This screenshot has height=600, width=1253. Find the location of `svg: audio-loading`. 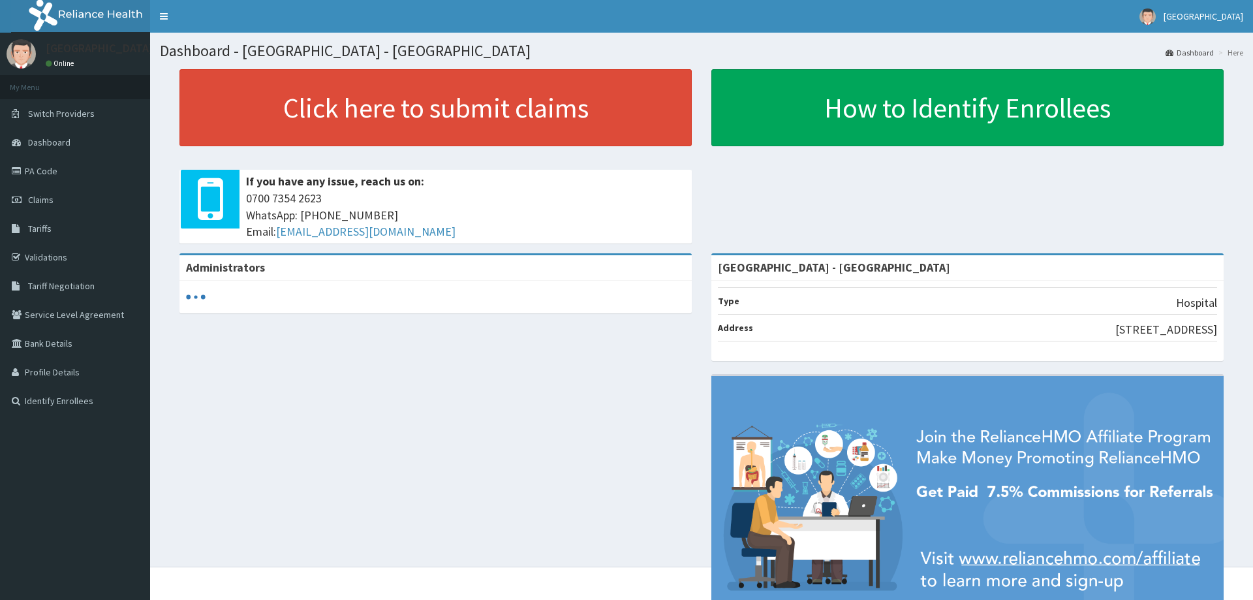

svg: audio-loading is located at coordinates (196, 297).